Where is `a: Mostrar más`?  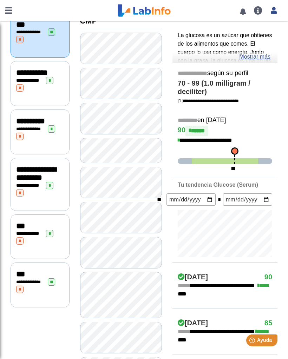
a: Mostrar más is located at coordinates (254, 57).